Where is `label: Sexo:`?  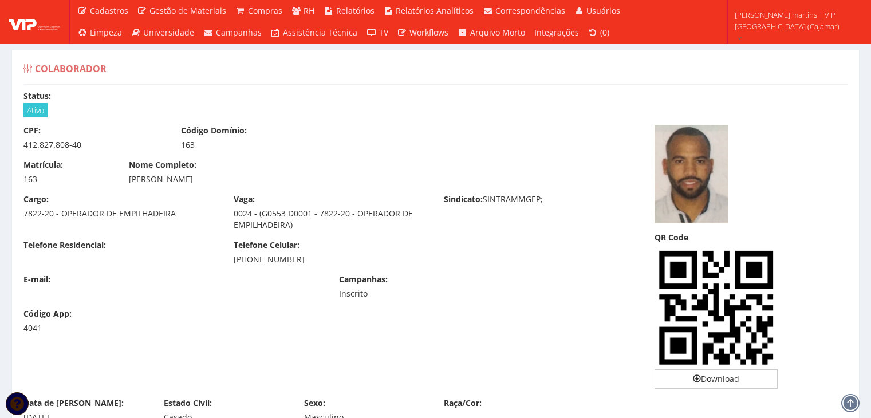
label: Sexo: is located at coordinates (314, 403).